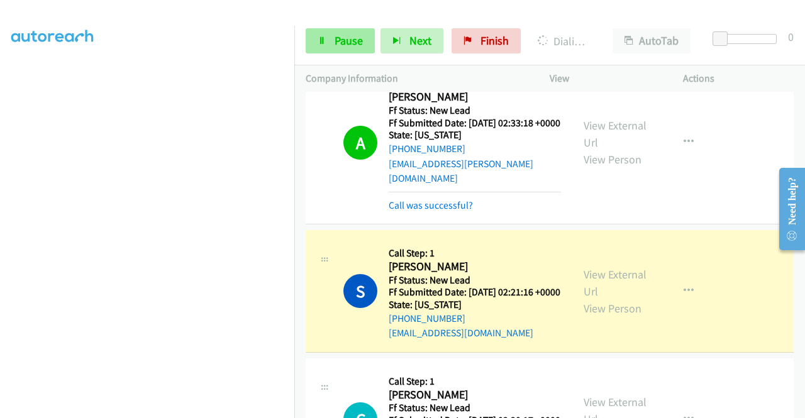 The width and height of the screenshot is (805, 418). Describe the element at coordinates (605, 79) in the screenshot. I see `p: View` at that location.